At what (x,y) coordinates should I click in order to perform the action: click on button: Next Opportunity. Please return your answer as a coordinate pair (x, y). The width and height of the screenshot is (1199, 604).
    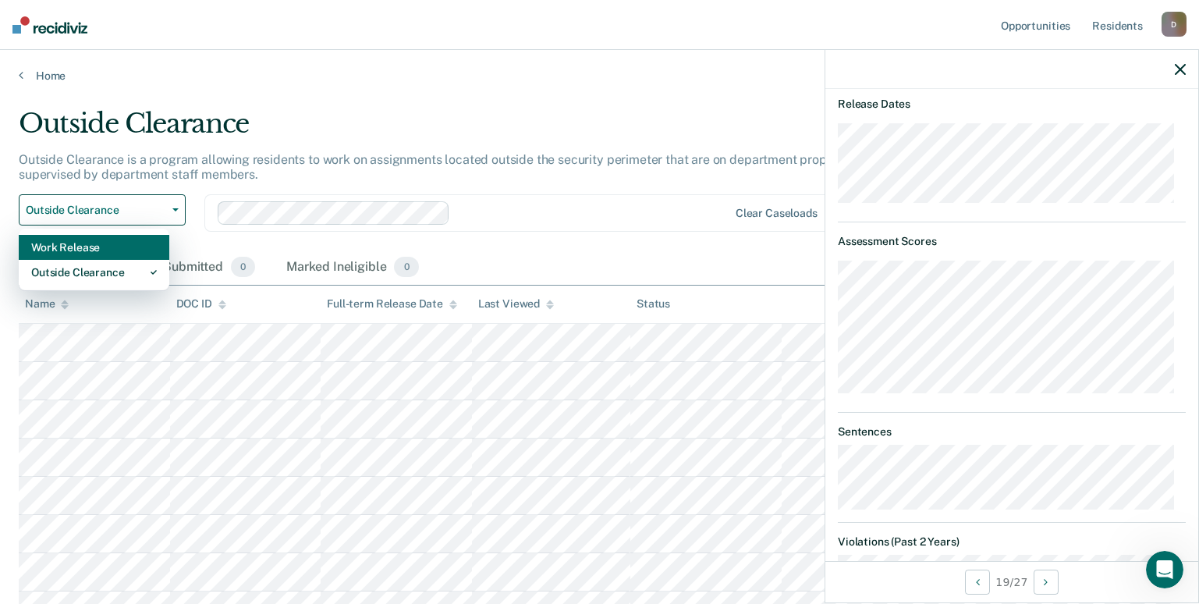
    Looking at the image, I should click on (1046, 582).